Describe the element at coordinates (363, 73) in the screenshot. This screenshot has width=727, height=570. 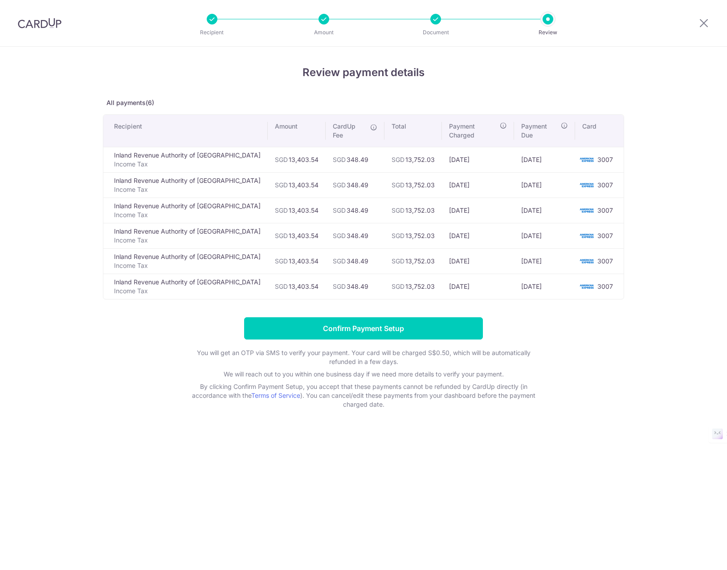
I see `h4: Review payment details` at that location.